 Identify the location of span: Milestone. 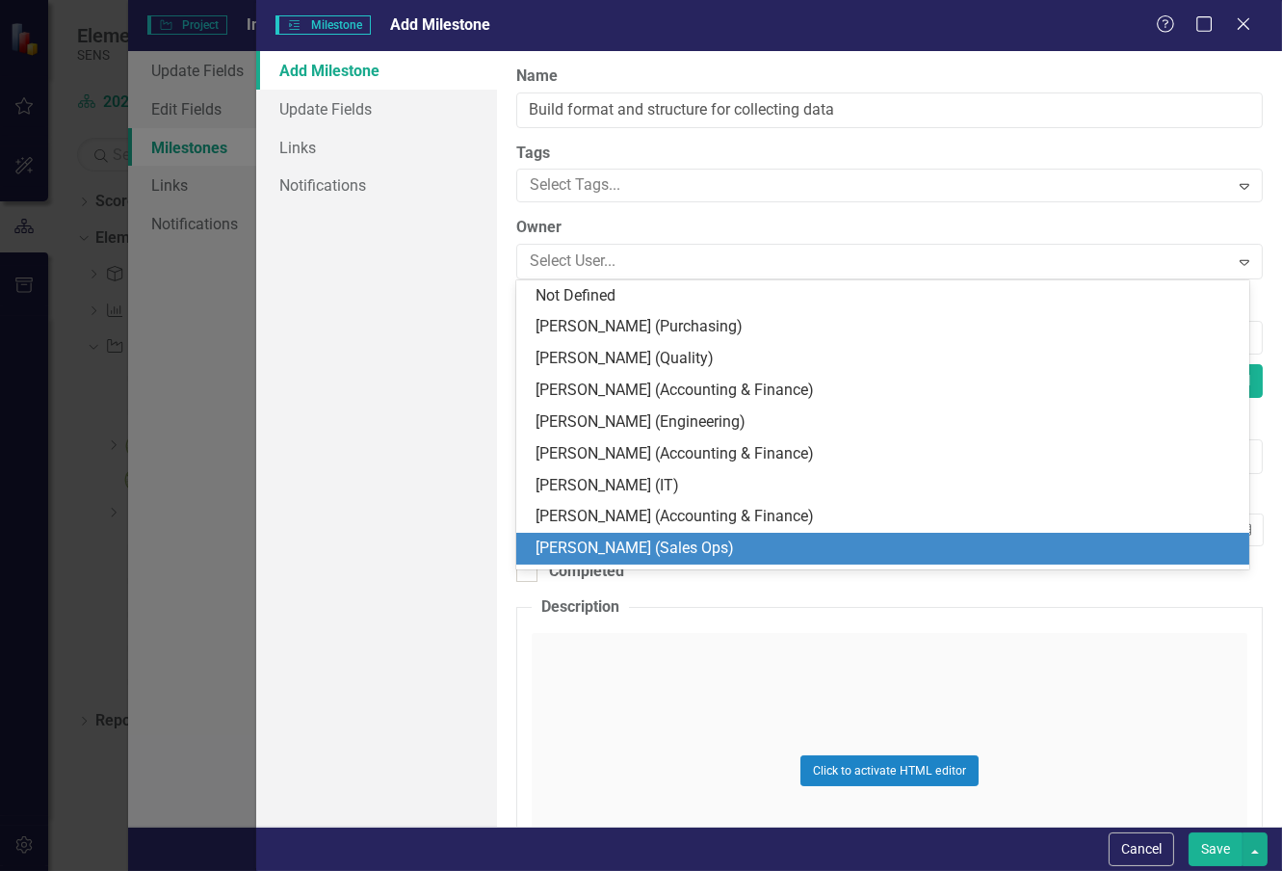
(323, 25).